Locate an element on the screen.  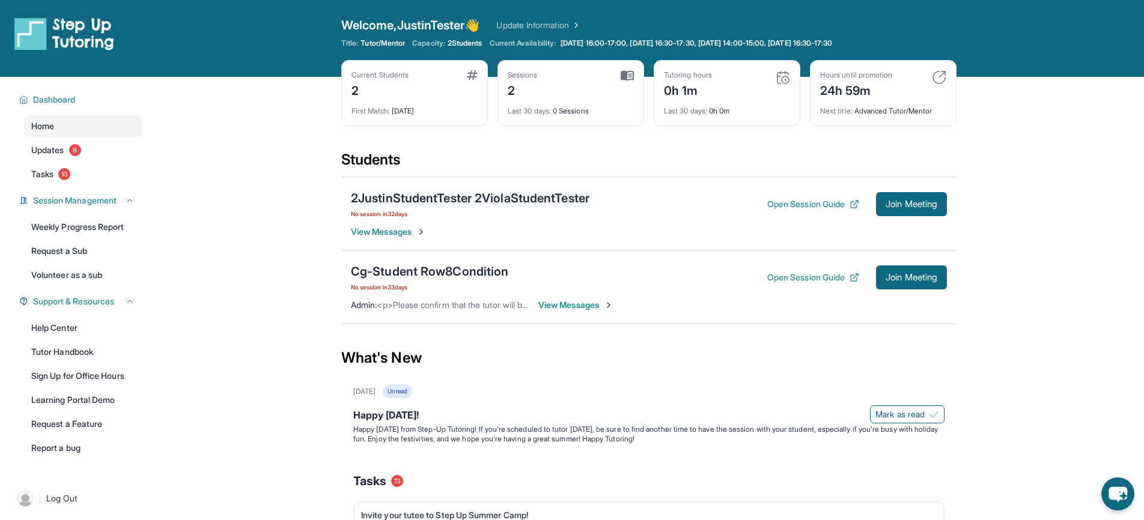
button: Session Management is located at coordinates (81, 201).